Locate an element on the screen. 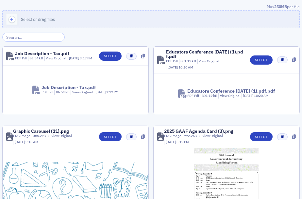  button: Select or drag files is located at coordinates (151, 19).